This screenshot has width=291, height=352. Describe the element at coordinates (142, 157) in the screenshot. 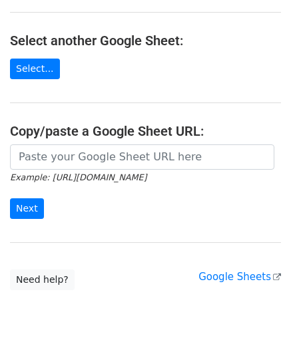

I see `input: Paste your Google Sheet URL here` at that location.